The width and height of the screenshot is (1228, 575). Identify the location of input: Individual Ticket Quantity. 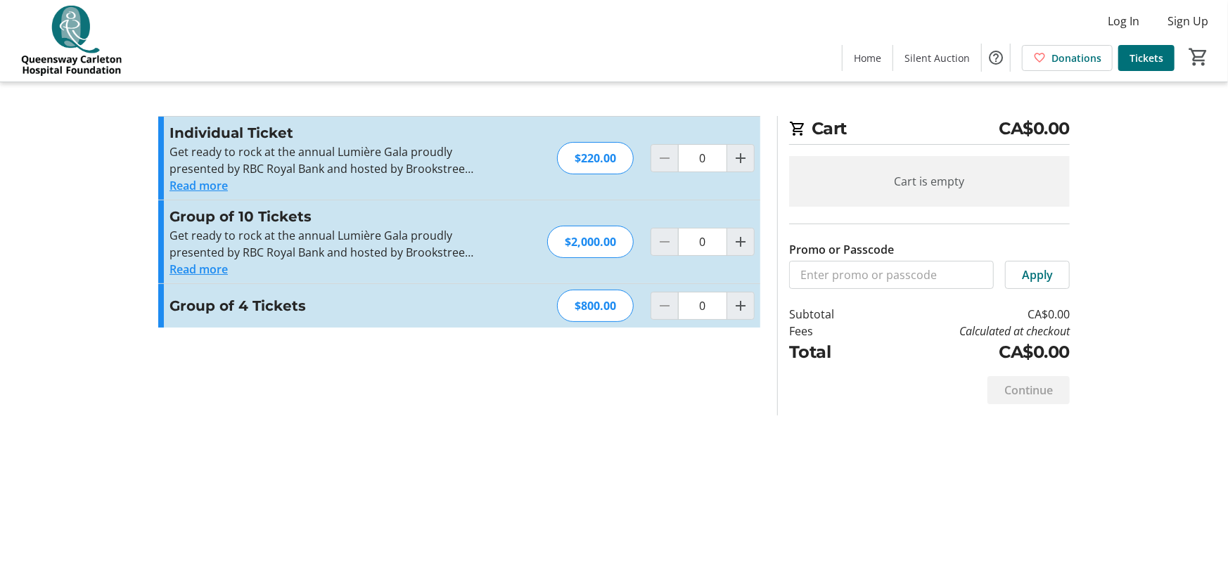
(703, 158).